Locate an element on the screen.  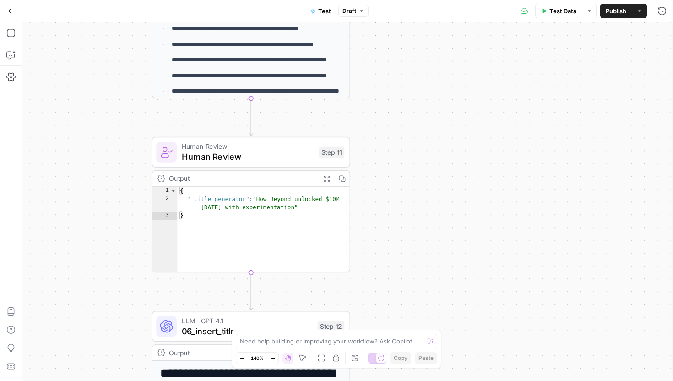
div: 3 is located at coordinates (165, 216).